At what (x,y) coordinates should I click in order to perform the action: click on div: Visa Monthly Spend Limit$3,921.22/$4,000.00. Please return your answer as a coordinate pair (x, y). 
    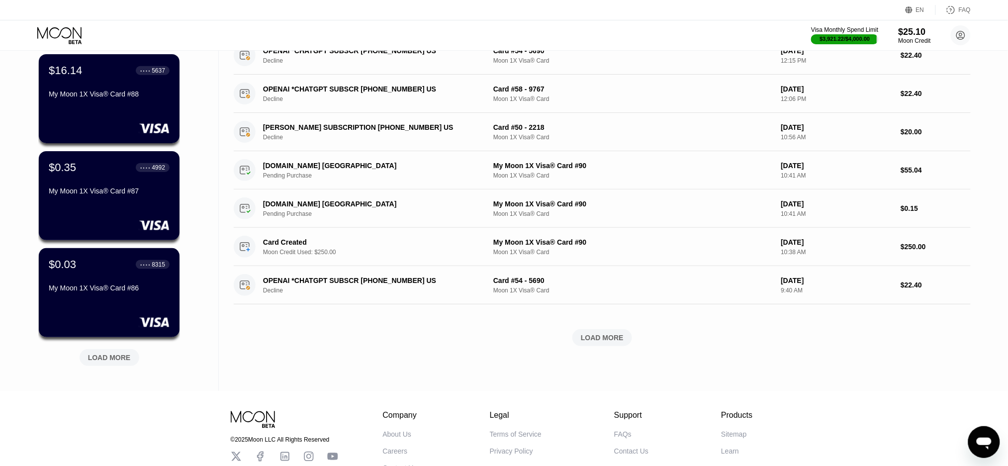
    Looking at the image, I should click on (844, 35).